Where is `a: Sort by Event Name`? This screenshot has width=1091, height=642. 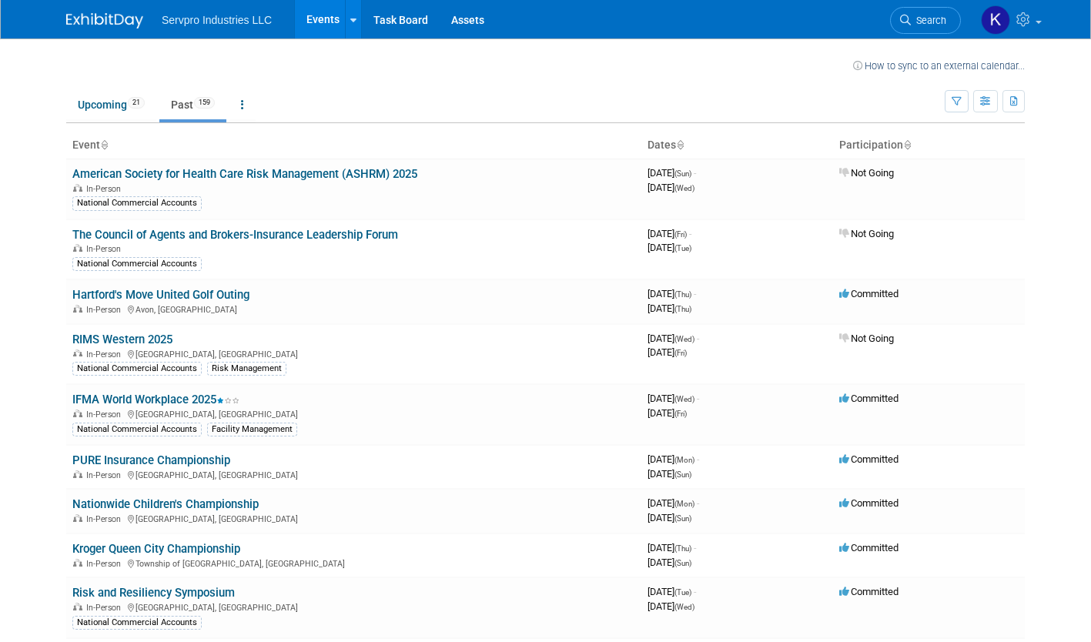
a: Sort by Event Name is located at coordinates (104, 145).